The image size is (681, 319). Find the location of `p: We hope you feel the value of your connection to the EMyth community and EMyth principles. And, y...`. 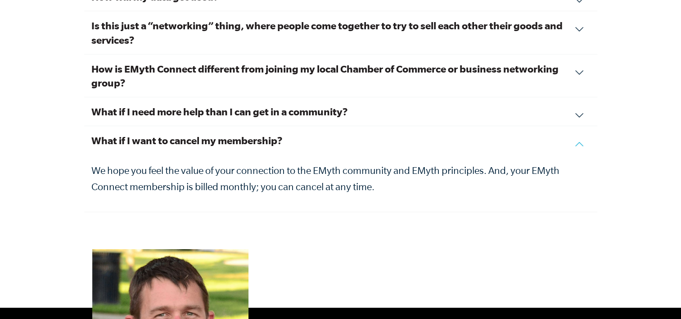

p: We hope you feel the value of your connection to the EMyth community and EMyth principles. And, y... is located at coordinates (341, 178).